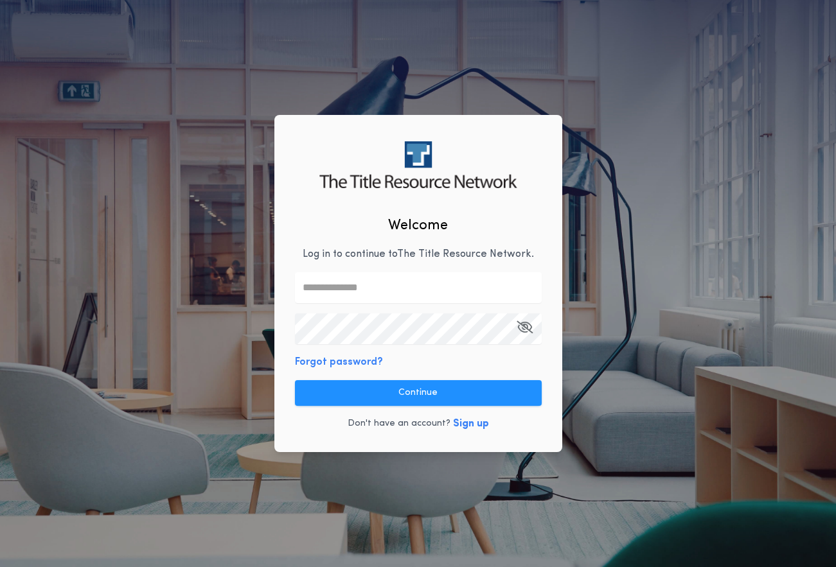 The width and height of the screenshot is (836, 567). I want to click on button: Forgot password?, so click(338, 362).